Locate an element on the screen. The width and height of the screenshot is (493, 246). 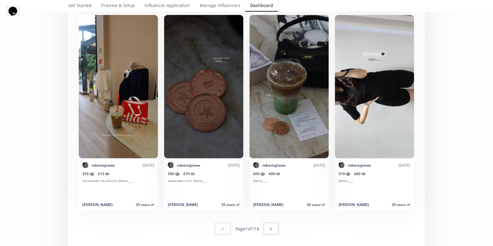
span: 686 is located at coordinates (360, 174).